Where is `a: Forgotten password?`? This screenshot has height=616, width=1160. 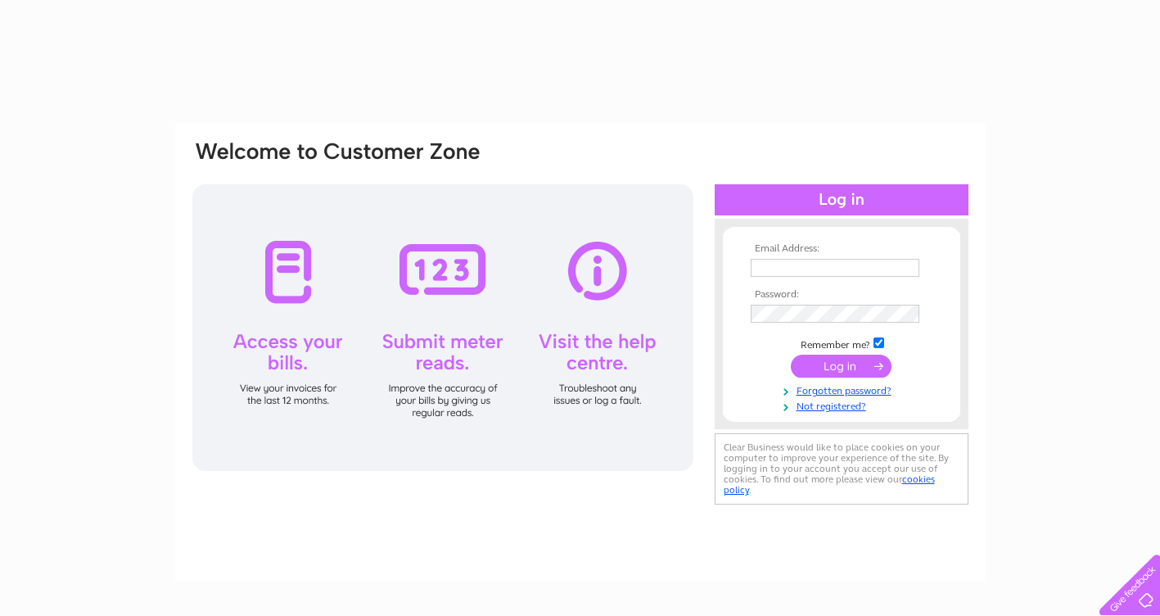
a: Forgotten password? is located at coordinates (843, 389).